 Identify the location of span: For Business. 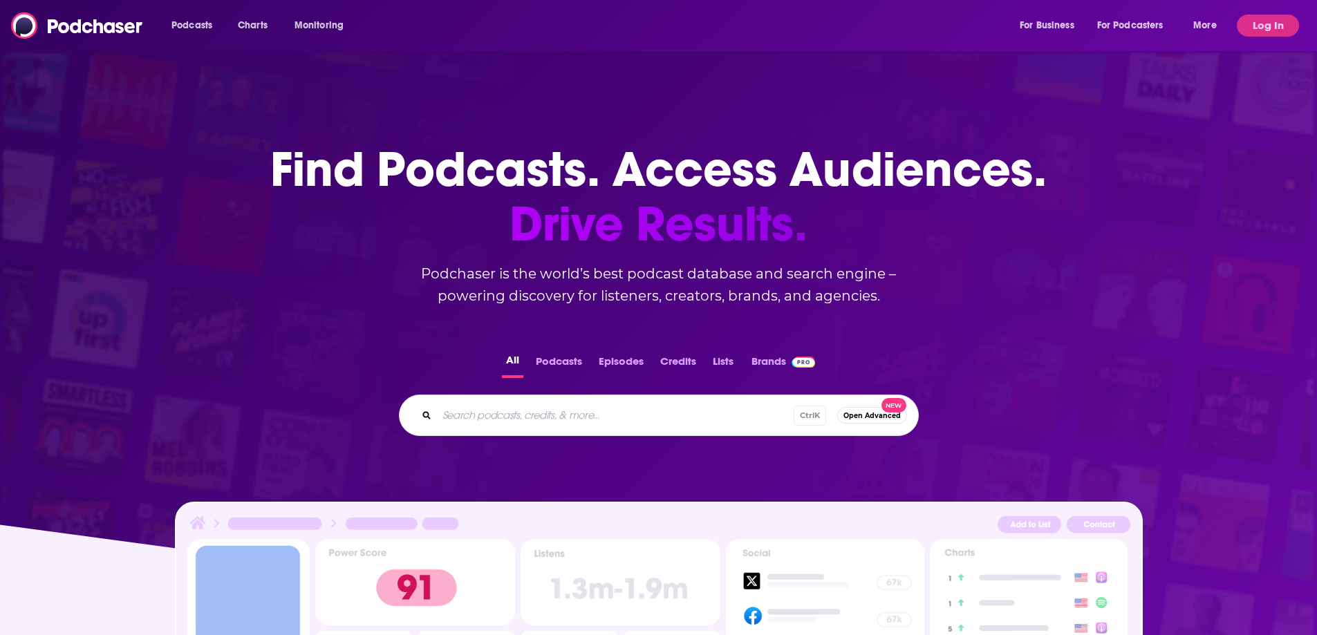
(1047, 26).